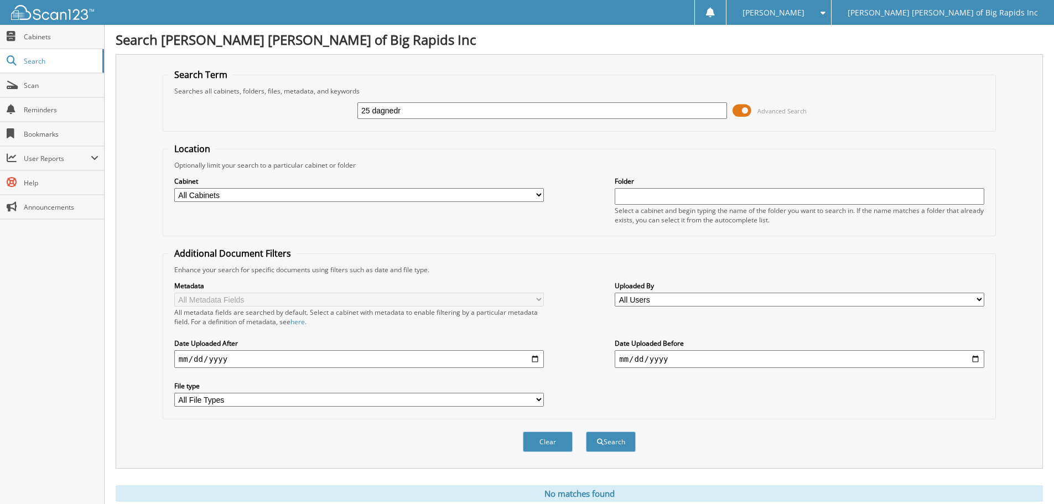  I want to click on legend: Additional Document Filters, so click(232, 253).